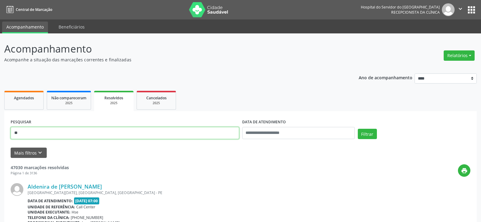 The width and height of the screenshot is (481, 222). What do you see at coordinates (72, 27) in the screenshot?
I see `a: Beneficiários` at bounding box center [72, 27].